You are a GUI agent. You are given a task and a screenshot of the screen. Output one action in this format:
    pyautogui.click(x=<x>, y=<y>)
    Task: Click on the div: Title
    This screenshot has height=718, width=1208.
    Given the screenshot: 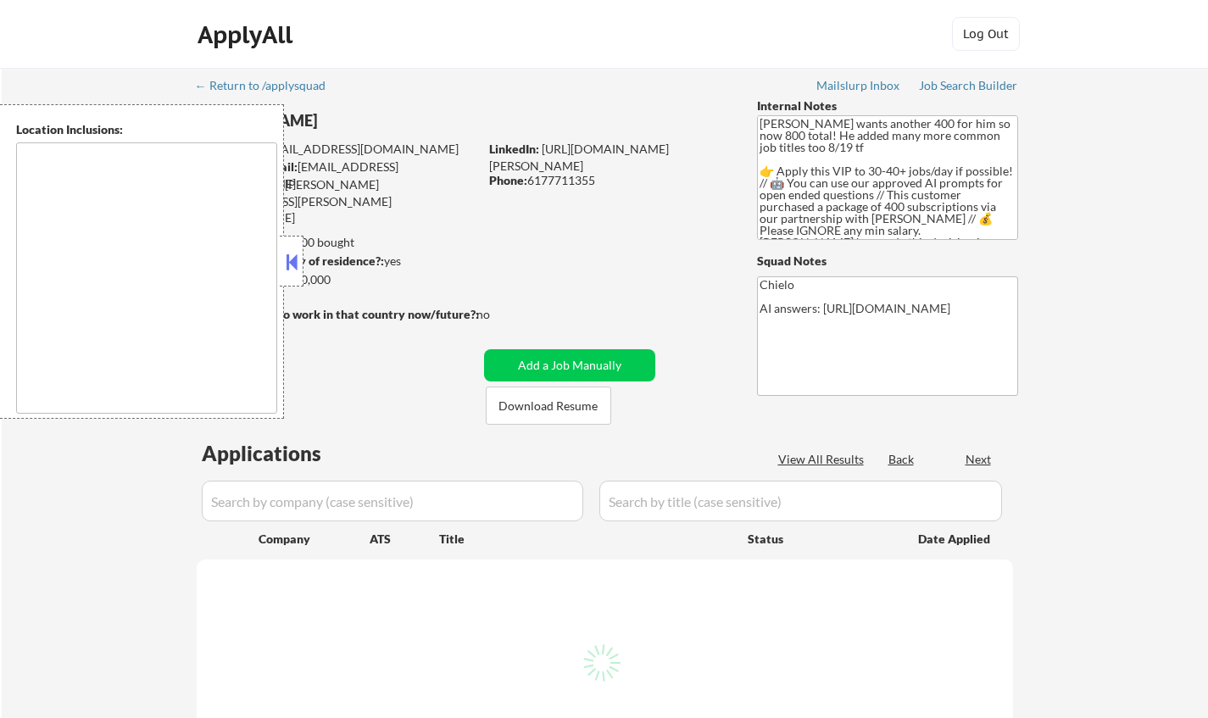 What is the action you would take?
    pyautogui.click(x=585, y=539)
    